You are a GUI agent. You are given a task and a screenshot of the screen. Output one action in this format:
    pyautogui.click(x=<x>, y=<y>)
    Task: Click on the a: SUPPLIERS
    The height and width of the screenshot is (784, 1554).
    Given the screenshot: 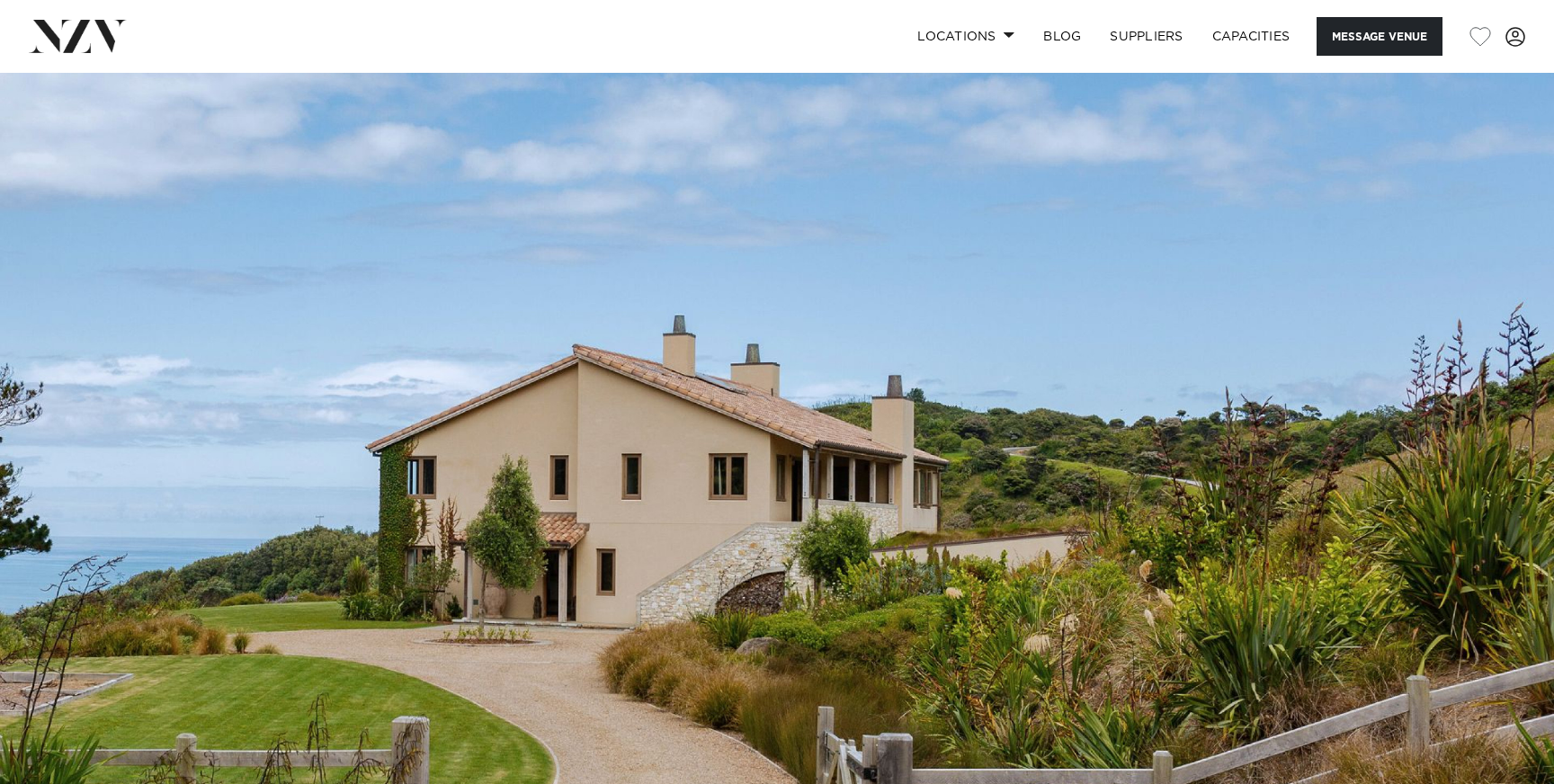 What is the action you would take?
    pyautogui.click(x=1145, y=36)
    